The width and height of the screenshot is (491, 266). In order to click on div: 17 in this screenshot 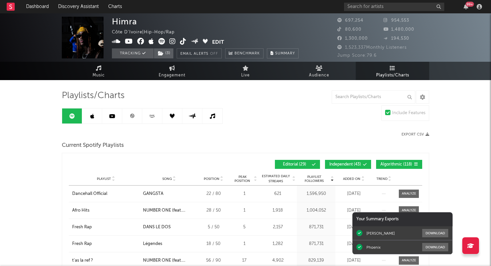, I will do `click(244, 261)`.